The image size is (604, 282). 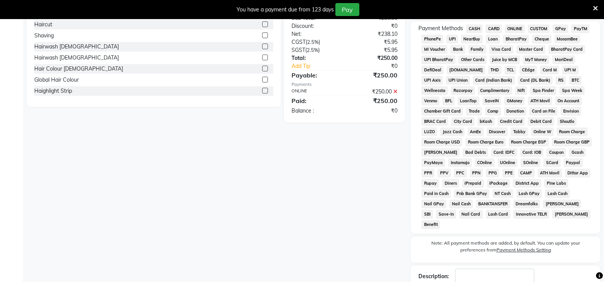 I want to click on span: CASH, so click(x=474, y=29).